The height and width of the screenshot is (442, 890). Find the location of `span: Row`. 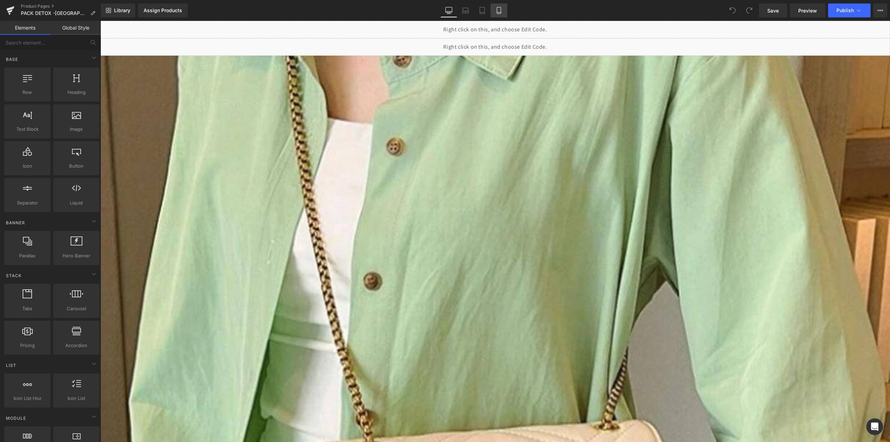

span: Row is located at coordinates (27, 92).